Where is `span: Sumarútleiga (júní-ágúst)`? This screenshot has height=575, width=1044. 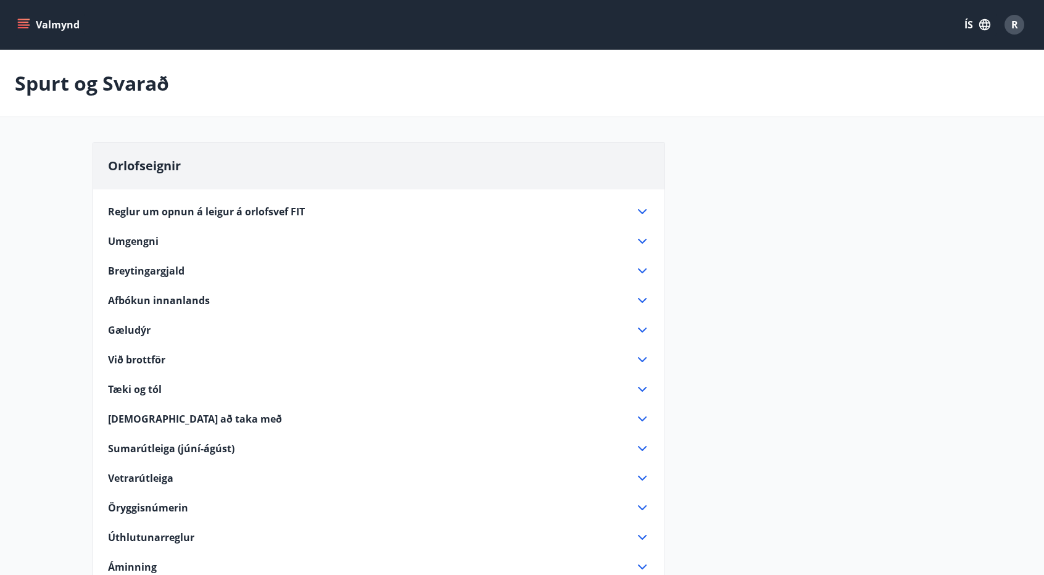
span: Sumarútleiga (júní-ágúst) is located at coordinates (171, 448).